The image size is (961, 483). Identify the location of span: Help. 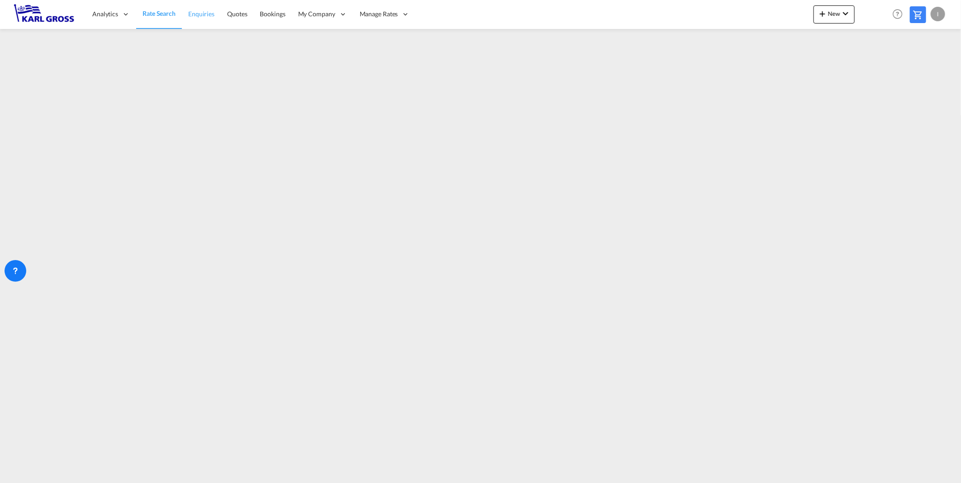
(898, 14).